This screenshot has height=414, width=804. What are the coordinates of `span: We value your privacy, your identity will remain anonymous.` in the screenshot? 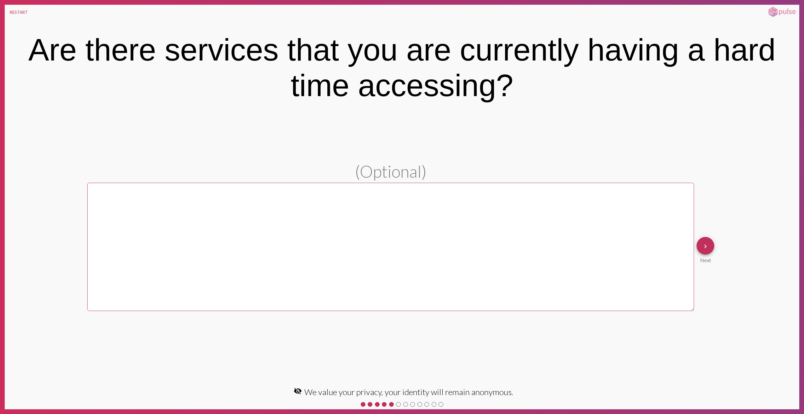 It's located at (409, 392).